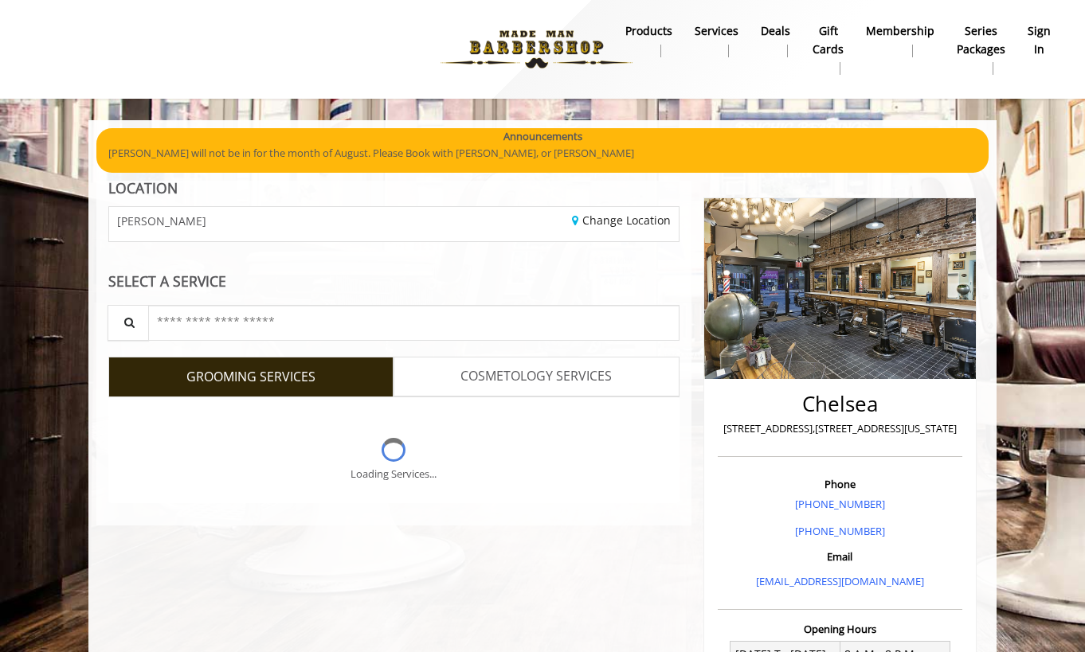 Image resolution: width=1085 pixels, height=652 pixels. I want to click on a: MembershipMembership, so click(900, 41).